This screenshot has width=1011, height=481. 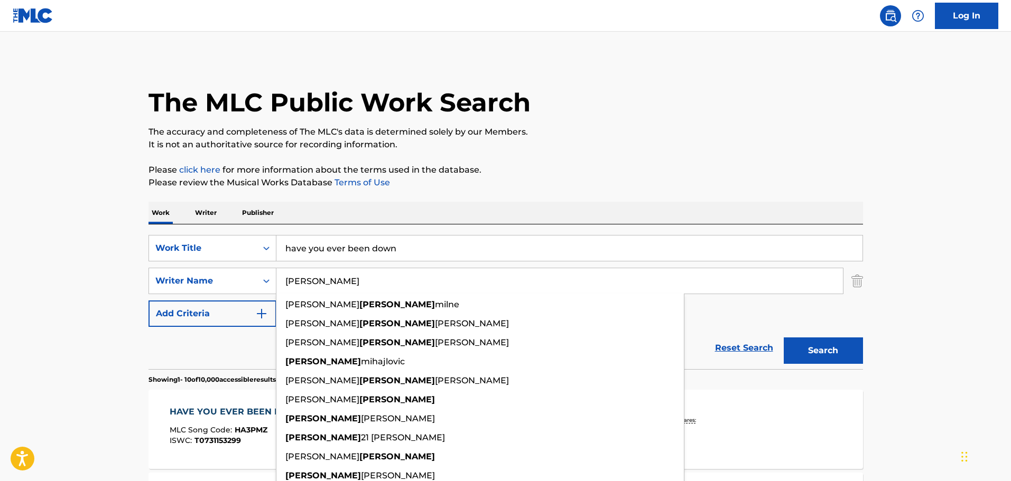 What do you see at coordinates (744, 348) in the screenshot?
I see `a: Reset Search` at bounding box center [744, 348].